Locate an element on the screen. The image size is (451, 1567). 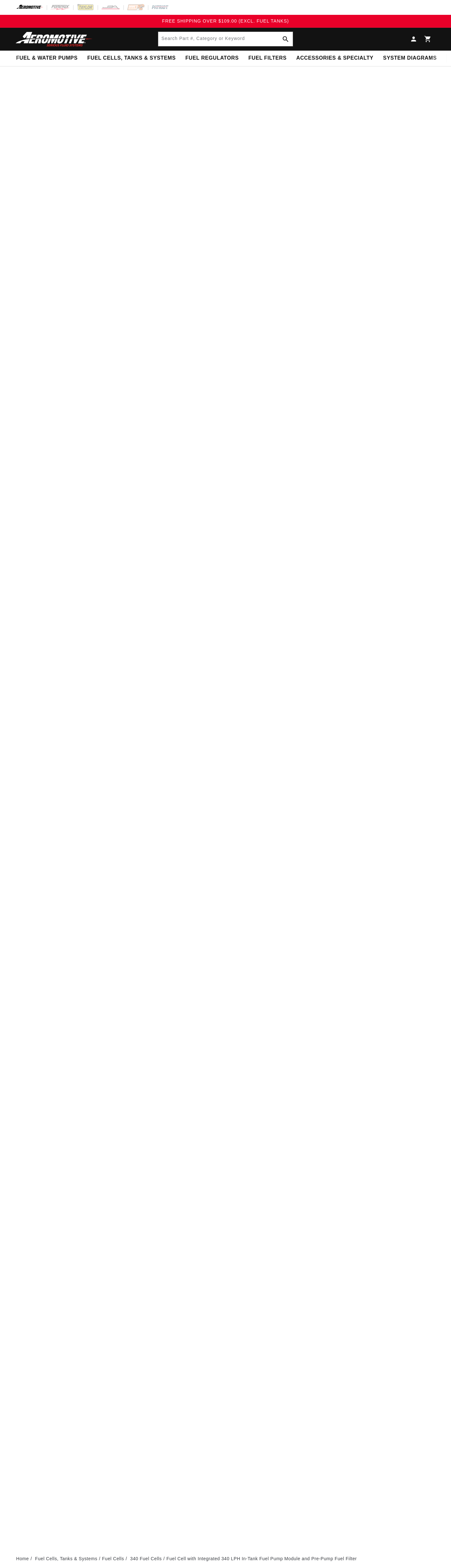
span: Fuel & Water Pumps is located at coordinates (47, 58).